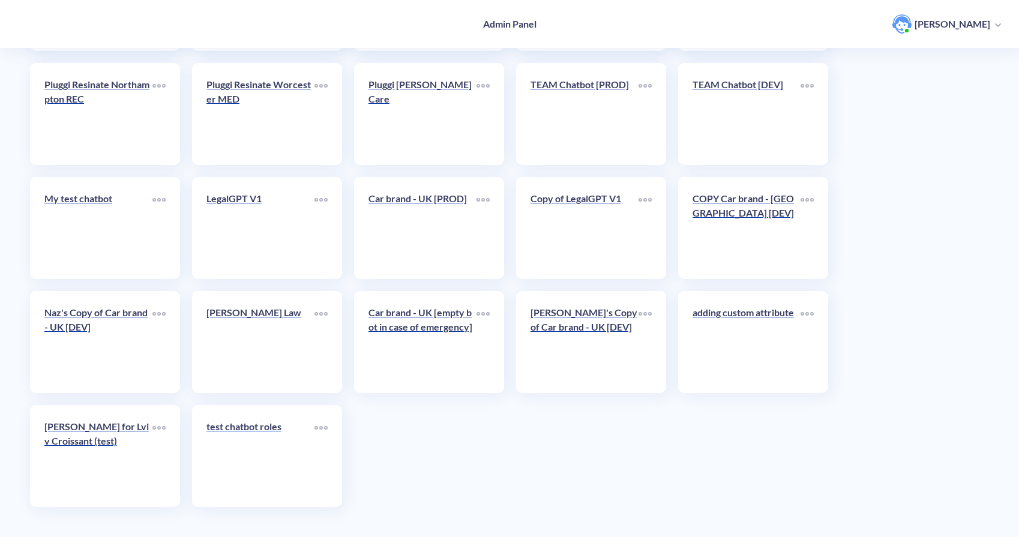 The image size is (1019, 537). What do you see at coordinates (98, 114) in the screenshot?
I see `a: Pluggi Resinate Northampton REC` at bounding box center [98, 114].